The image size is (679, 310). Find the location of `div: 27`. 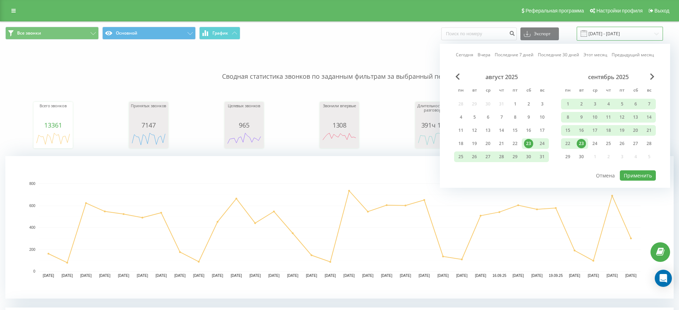

div: 27 is located at coordinates (636, 144).